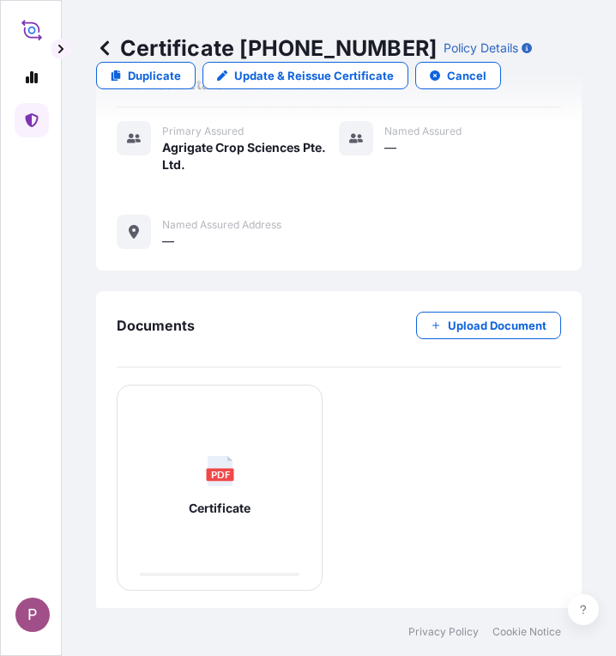 This screenshot has height=656, width=616. Describe the element at coordinates (467, 76) in the screenshot. I see `p: Cancel` at that location.